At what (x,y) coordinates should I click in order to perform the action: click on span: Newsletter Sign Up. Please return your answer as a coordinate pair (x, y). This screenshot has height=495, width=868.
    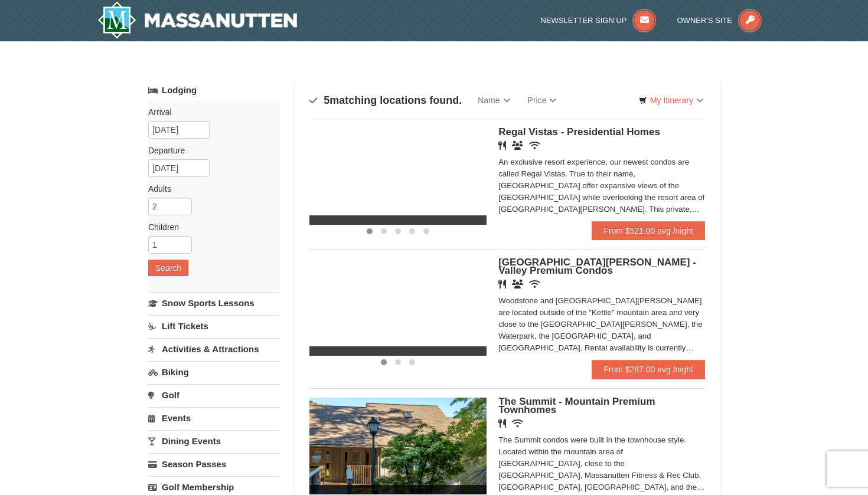
    Looking at the image, I should click on (584, 20).